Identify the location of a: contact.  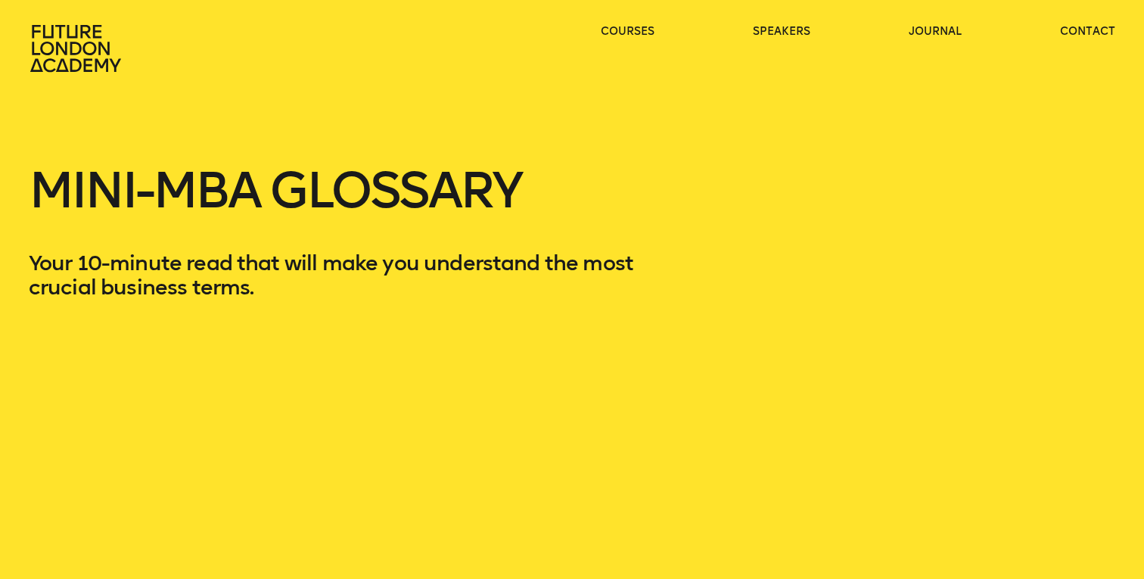
(1087, 32).